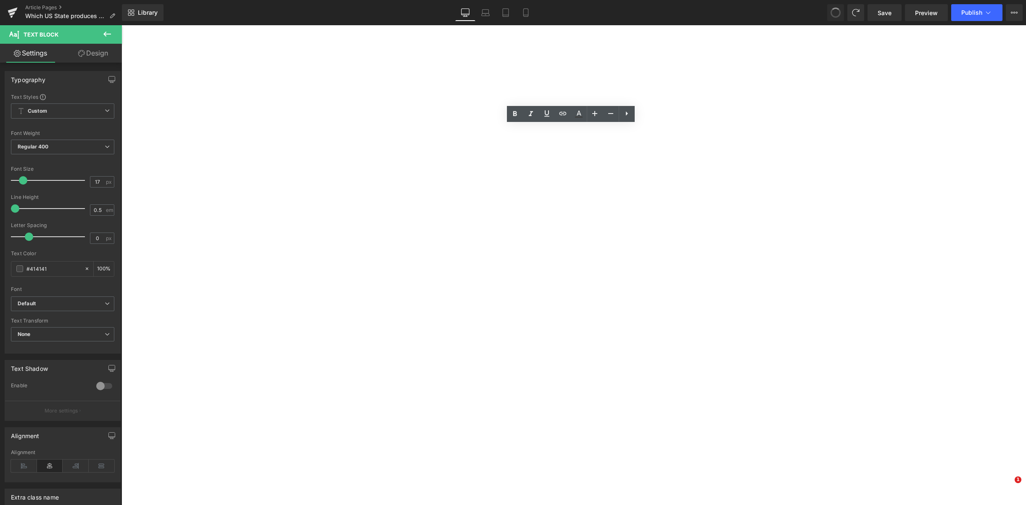  Describe the element at coordinates (526, 13) in the screenshot. I see `a: Mobile` at that location.